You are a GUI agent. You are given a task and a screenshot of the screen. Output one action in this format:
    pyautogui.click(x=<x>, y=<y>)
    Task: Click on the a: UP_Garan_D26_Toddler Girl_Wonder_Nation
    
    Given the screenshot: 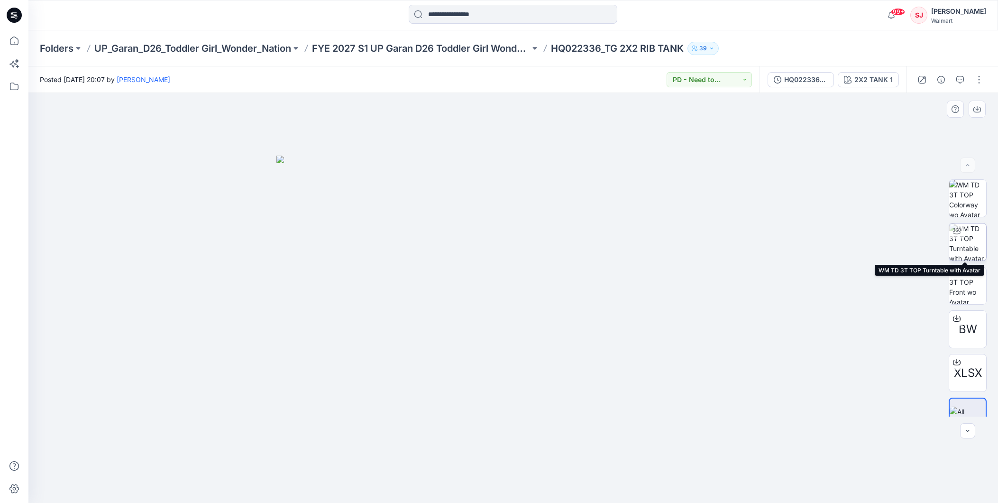 What is the action you would take?
    pyautogui.click(x=192, y=48)
    